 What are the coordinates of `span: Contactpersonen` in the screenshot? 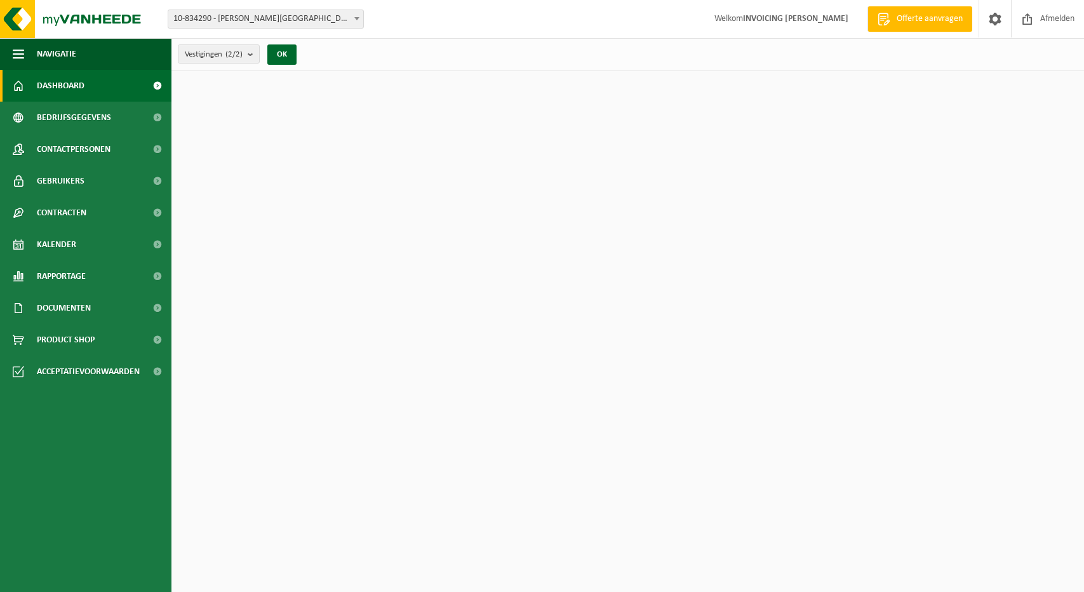 It's located at (74, 149).